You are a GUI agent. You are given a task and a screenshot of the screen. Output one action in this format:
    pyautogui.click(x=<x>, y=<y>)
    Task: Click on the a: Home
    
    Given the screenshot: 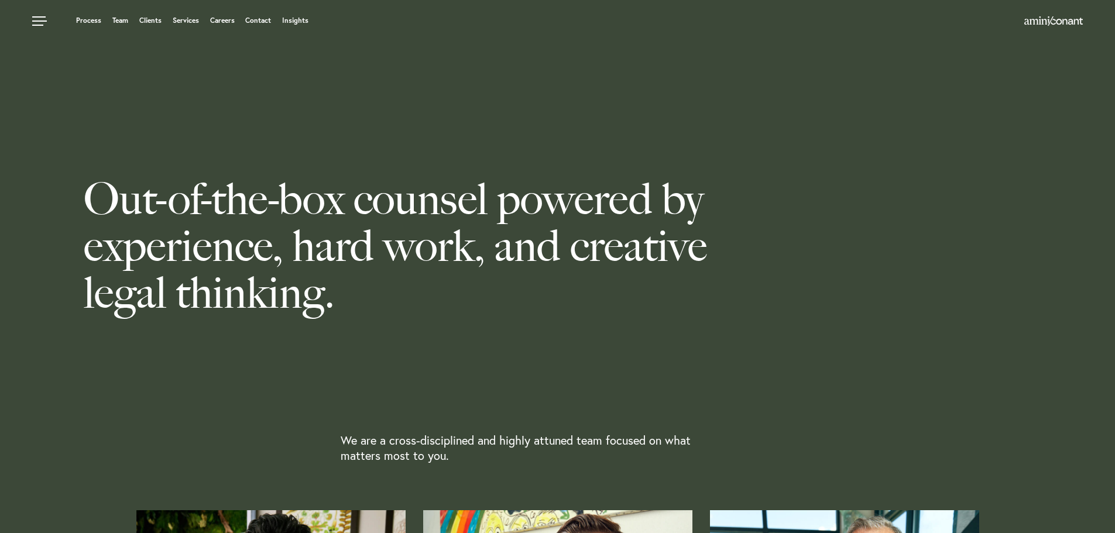 What is the action you would take?
    pyautogui.click(x=1054, y=22)
    